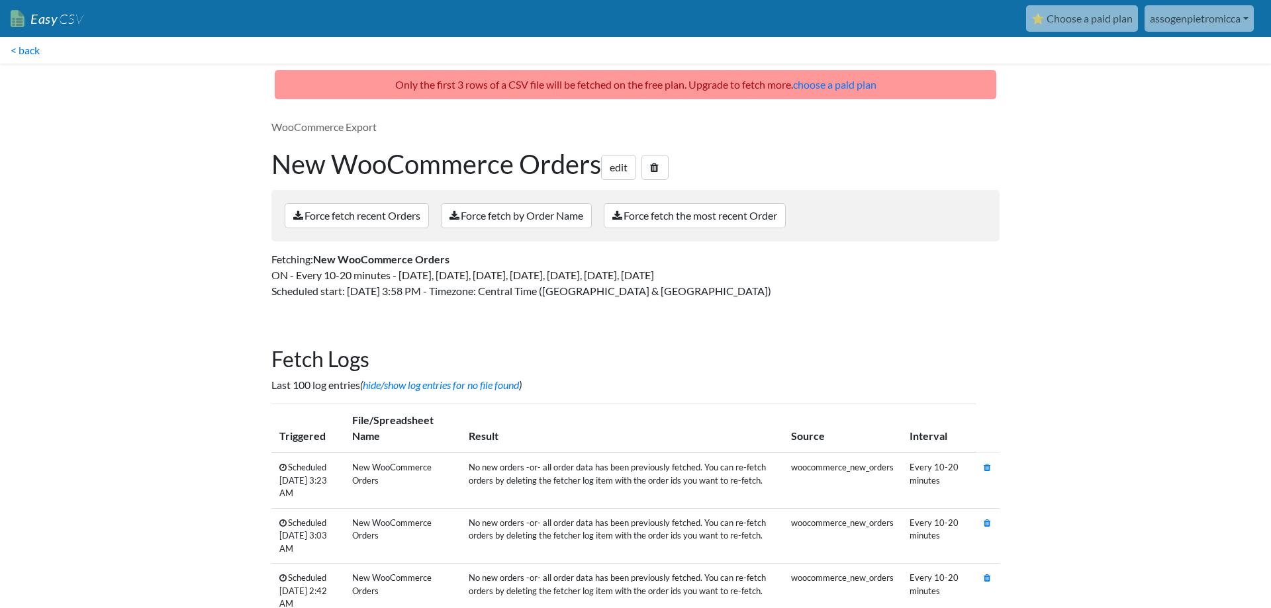 Image resolution: width=1271 pixels, height=608 pixels. What do you see at coordinates (636, 85) in the screenshot?
I see `p: Only the first 3 rows of a CSV file will be fetched on the free plan. Upgrade to fetch more.` at bounding box center [636, 85].